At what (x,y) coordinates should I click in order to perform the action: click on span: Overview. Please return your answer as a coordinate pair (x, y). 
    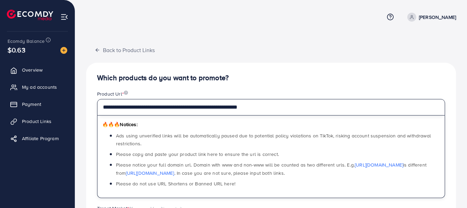
    Looking at the image, I should click on (32, 70).